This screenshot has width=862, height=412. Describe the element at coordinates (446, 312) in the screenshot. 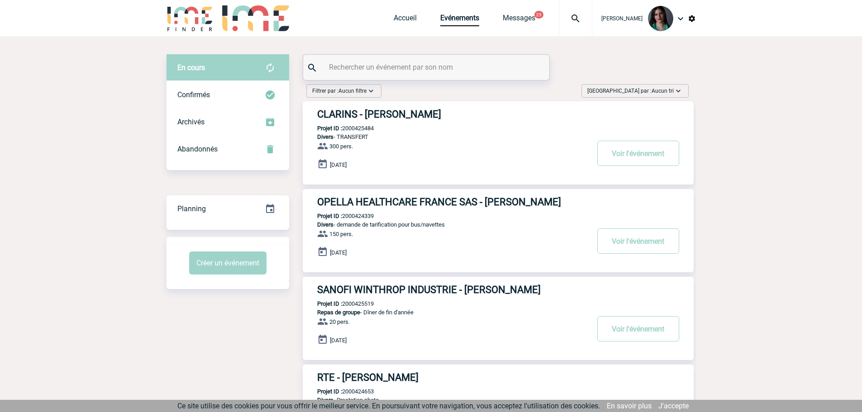

I see `p: - Dîner de fin d'année` at that location.